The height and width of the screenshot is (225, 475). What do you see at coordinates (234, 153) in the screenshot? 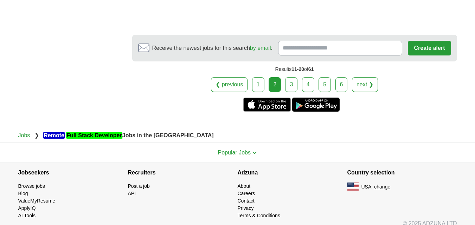
I see `span: Popular Jobs` at bounding box center [234, 153].